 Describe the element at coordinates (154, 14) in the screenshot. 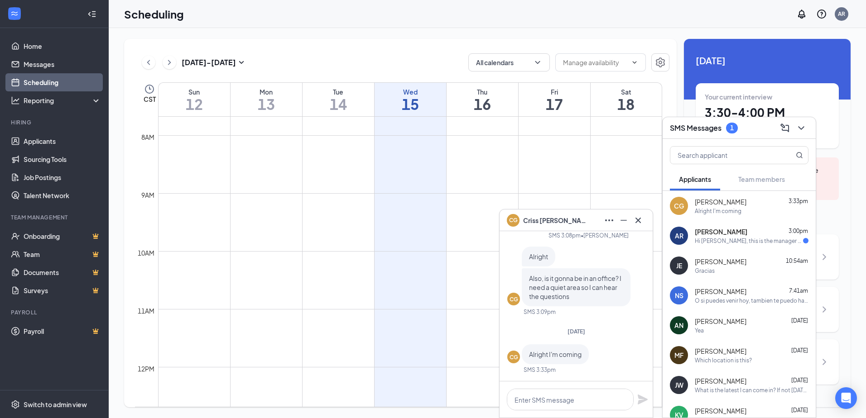

I see `h1: Scheduling` at that location.